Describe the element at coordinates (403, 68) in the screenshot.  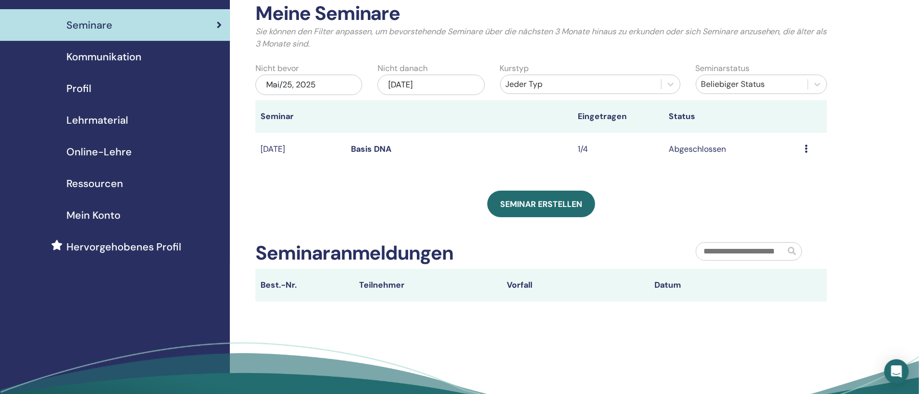
I see `label: Nicht danach` at that location.